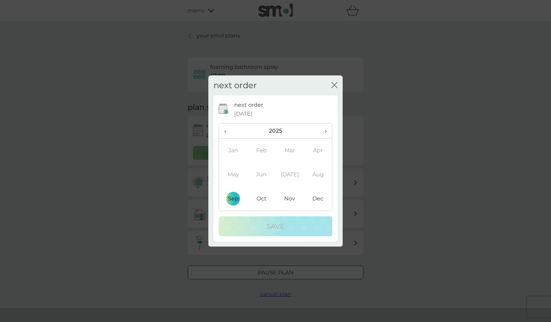 This screenshot has height=322, width=551. Describe the element at coordinates (275, 131) in the screenshot. I see `th: 2025` at that location.